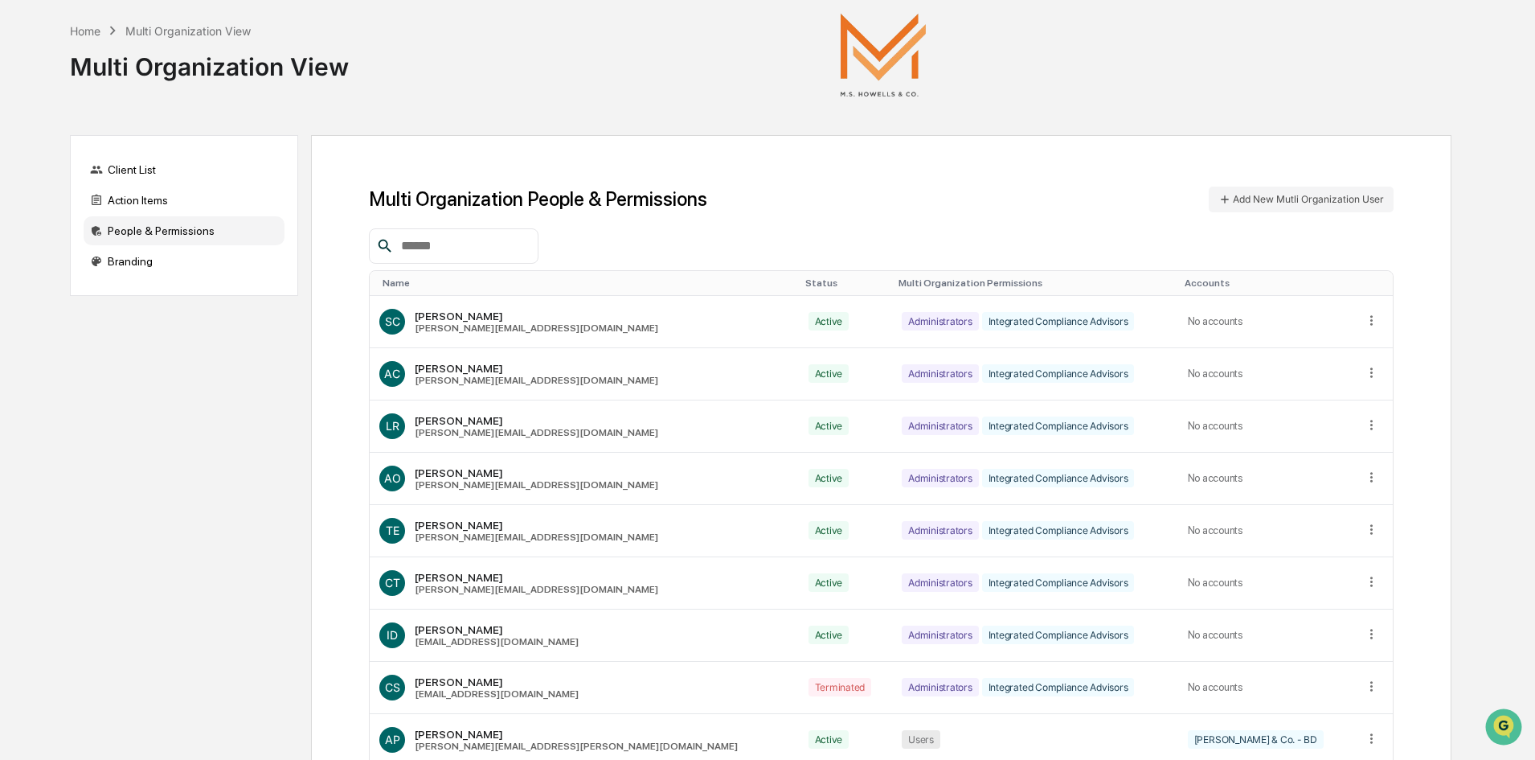 The image size is (1535, 760). I want to click on span: CT, so click(392, 582).